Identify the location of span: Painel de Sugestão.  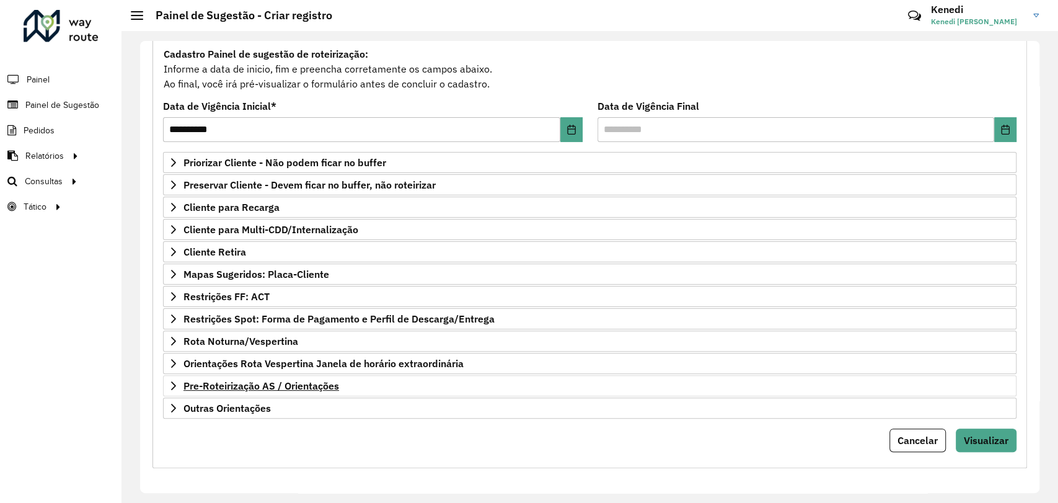
(62, 105).